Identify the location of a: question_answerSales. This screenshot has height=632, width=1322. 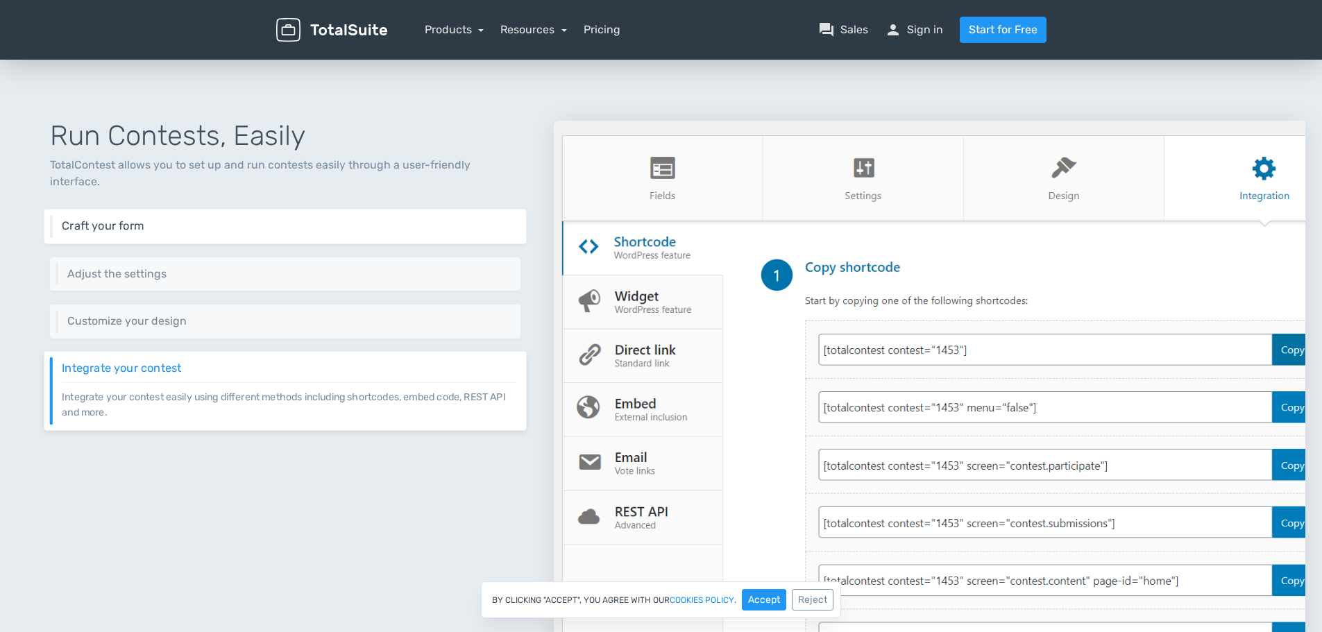
(843, 30).